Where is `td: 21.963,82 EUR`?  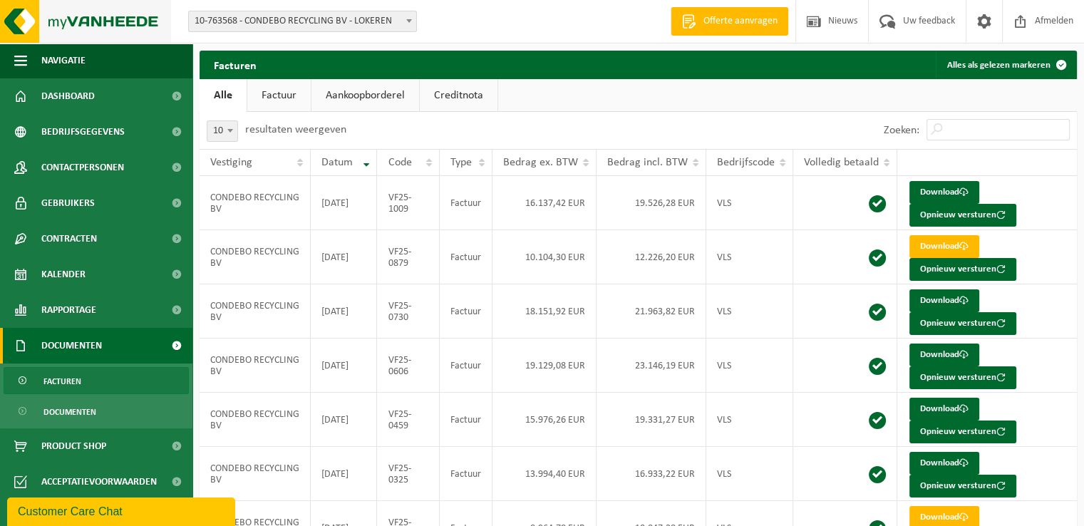 td: 21.963,82 EUR is located at coordinates (652, 312).